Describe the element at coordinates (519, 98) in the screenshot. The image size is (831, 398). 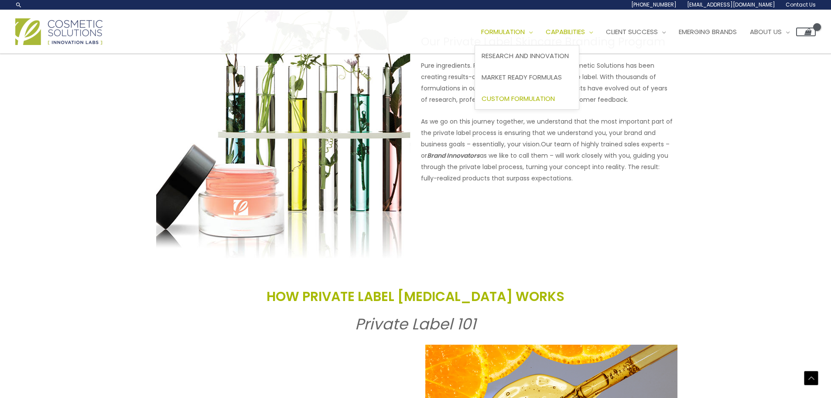
I see `span: Custom Formulation` at that location.